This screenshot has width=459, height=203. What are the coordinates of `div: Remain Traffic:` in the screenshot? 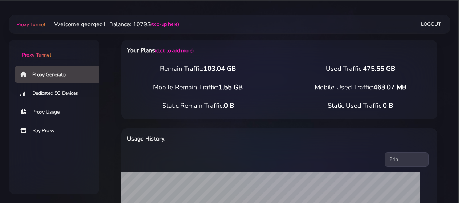 It's located at (198, 69).